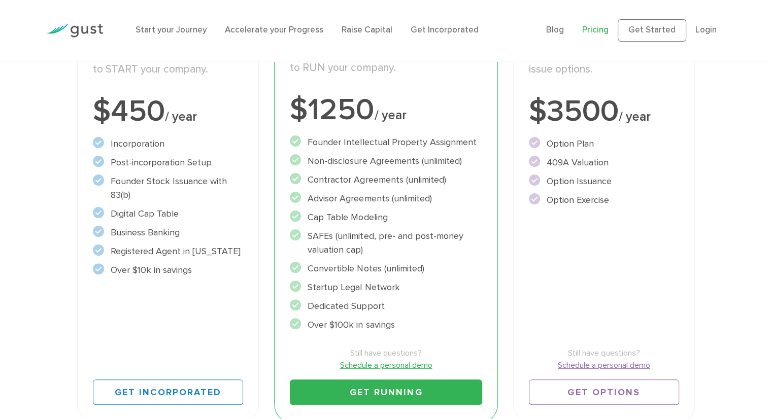  What do you see at coordinates (168, 270) in the screenshot?
I see `li: Over $10k in savings` at bounding box center [168, 270].